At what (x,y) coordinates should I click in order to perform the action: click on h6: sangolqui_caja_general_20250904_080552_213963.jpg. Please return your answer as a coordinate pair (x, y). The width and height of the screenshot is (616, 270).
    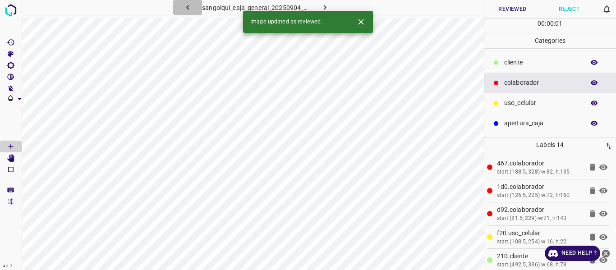
    Looking at the image, I should click on (256, 9).